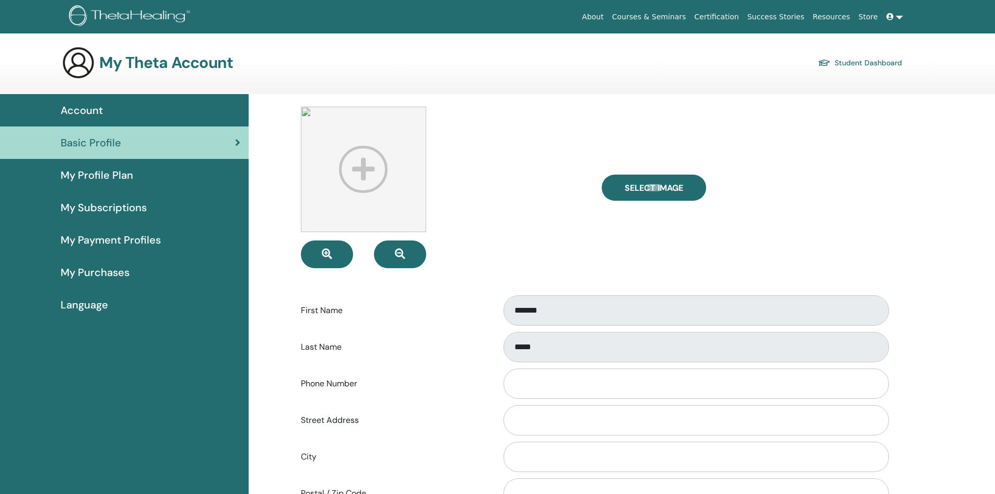 This screenshot has width=995, height=494. I want to click on img: logo.png, so click(131, 17).